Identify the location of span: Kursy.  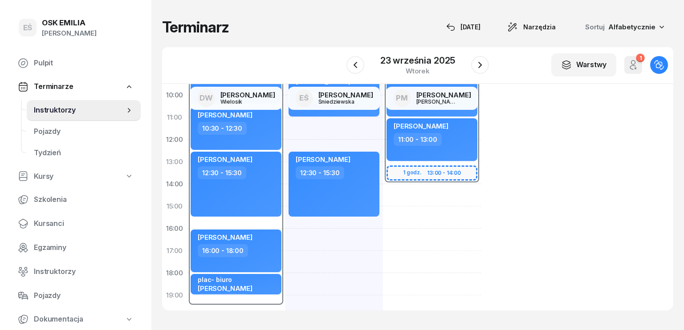
(44, 177).